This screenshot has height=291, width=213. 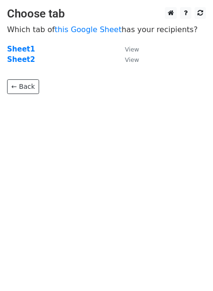 What do you see at coordinates (21, 49) in the screenshot?
I see `strong: Sheet1` at bounding box center [21, 49].